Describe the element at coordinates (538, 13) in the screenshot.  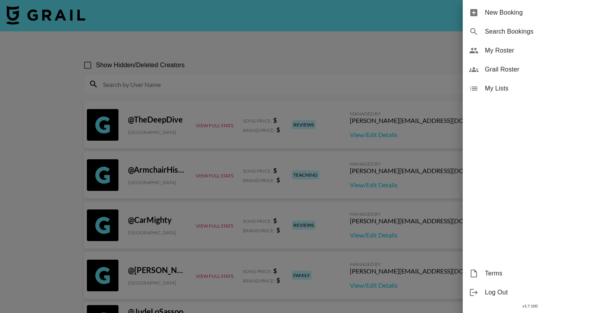
I see `span: New Booking` at that location.